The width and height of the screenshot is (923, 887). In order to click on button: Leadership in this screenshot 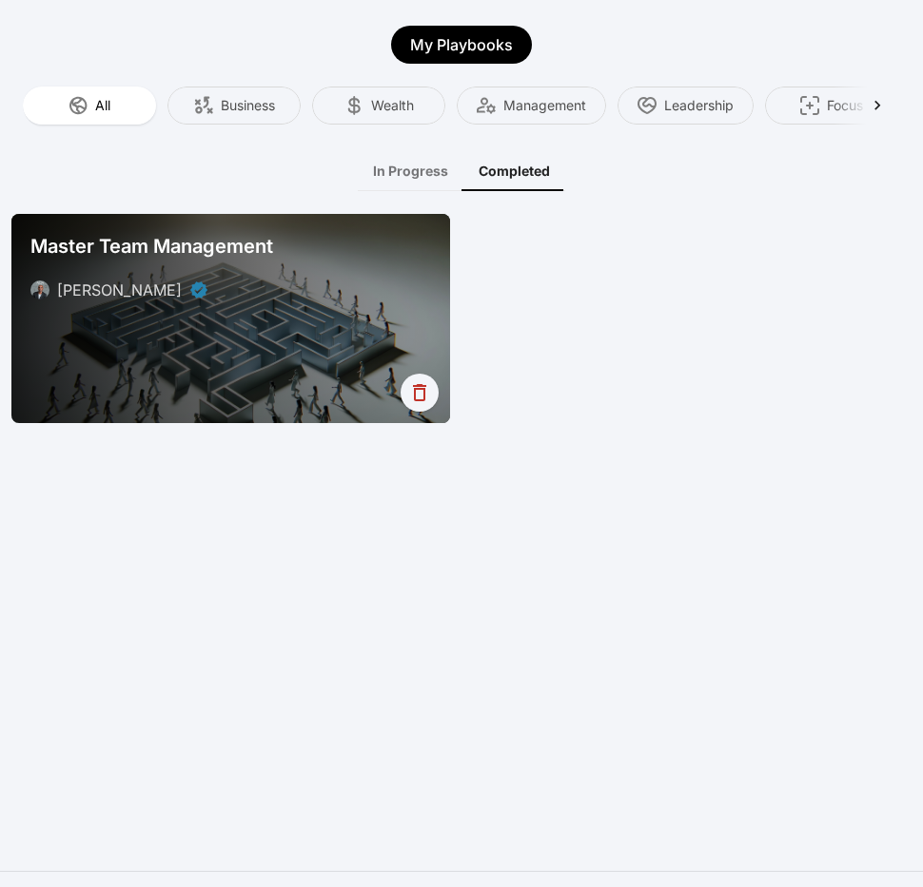, I will do `click(685, 106)`.